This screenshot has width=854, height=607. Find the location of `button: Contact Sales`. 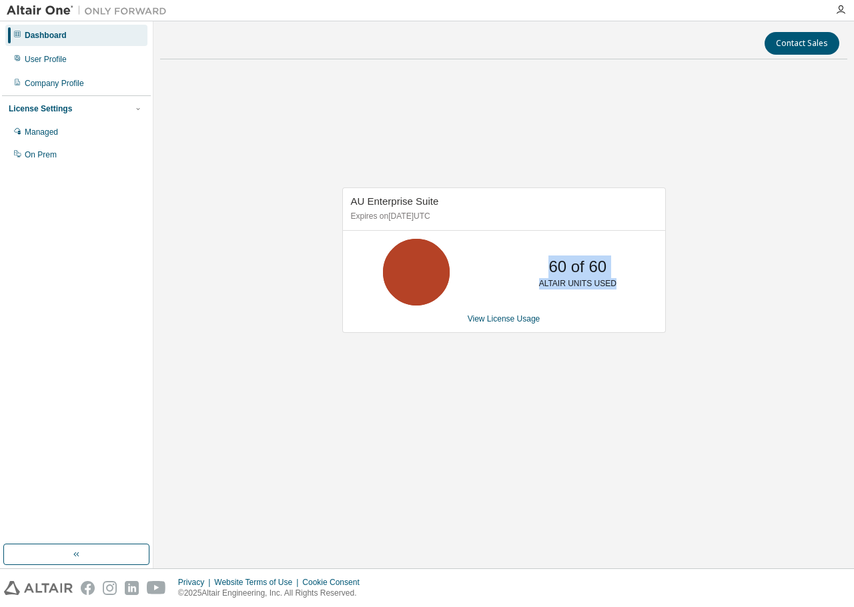

button: Contact Sales is located at coordinates (802, 43).